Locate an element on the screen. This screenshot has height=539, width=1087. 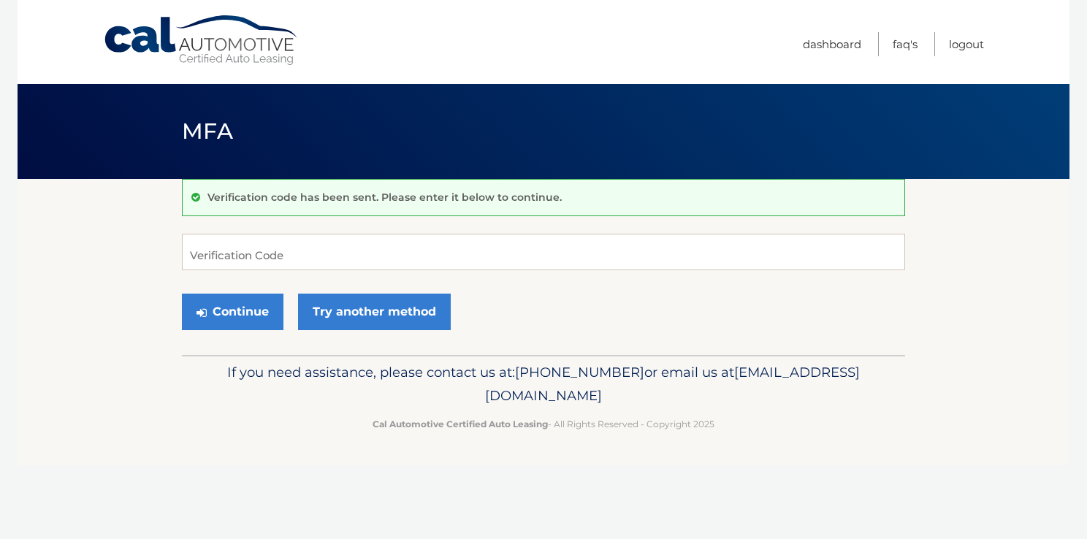
button: Continue is located at coordinates (232, 312).